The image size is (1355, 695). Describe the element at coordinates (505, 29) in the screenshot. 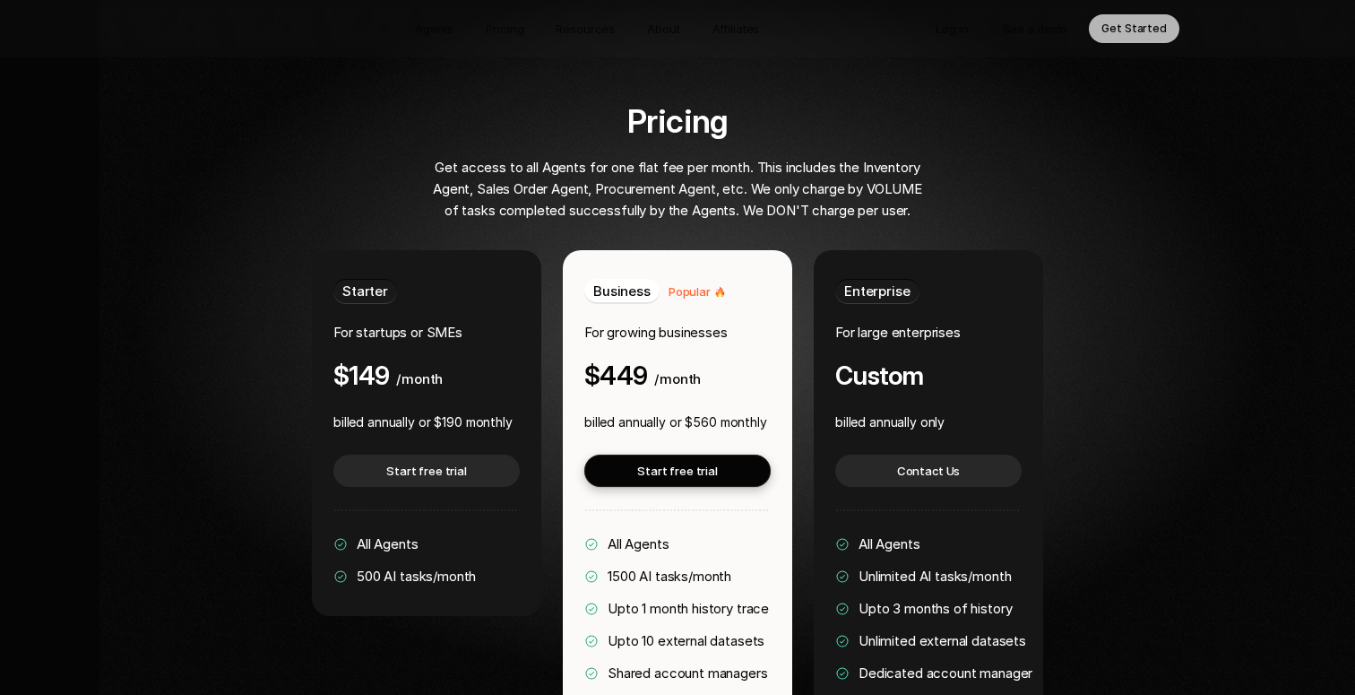

I see `p: Pricing` at that location.